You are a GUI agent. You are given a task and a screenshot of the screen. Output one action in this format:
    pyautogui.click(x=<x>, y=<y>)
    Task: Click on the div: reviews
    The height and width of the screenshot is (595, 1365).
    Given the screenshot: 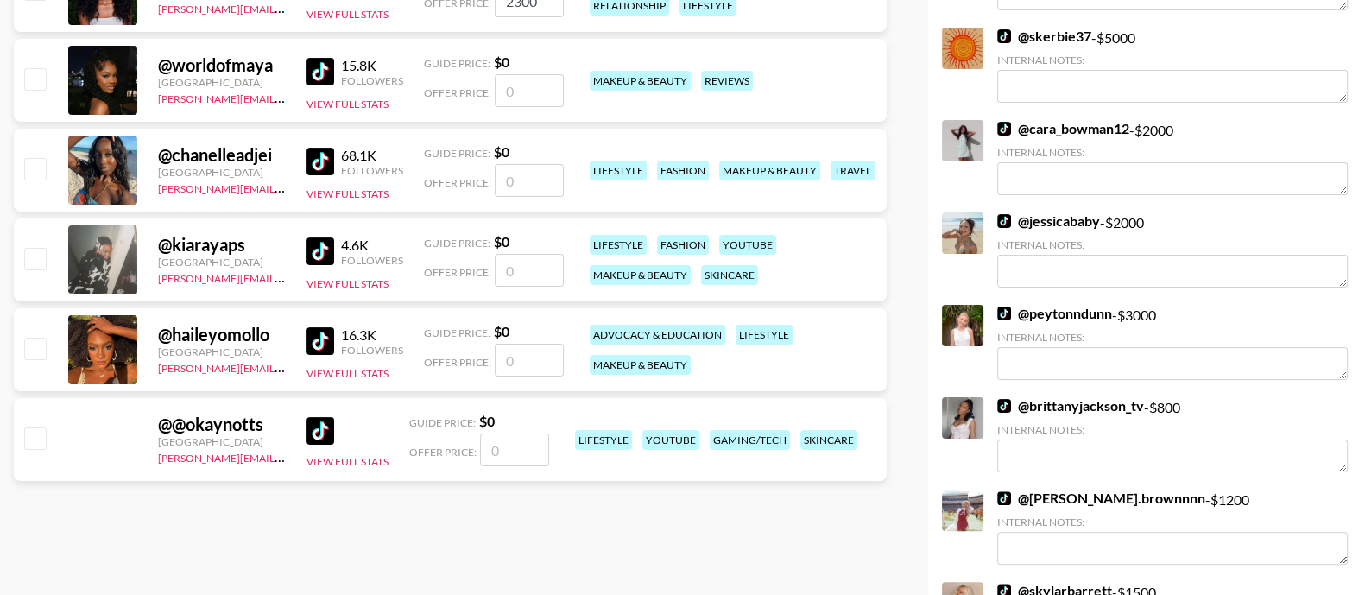 What is the action you would take?
    pyautogui.click(x=727, y=80)
    